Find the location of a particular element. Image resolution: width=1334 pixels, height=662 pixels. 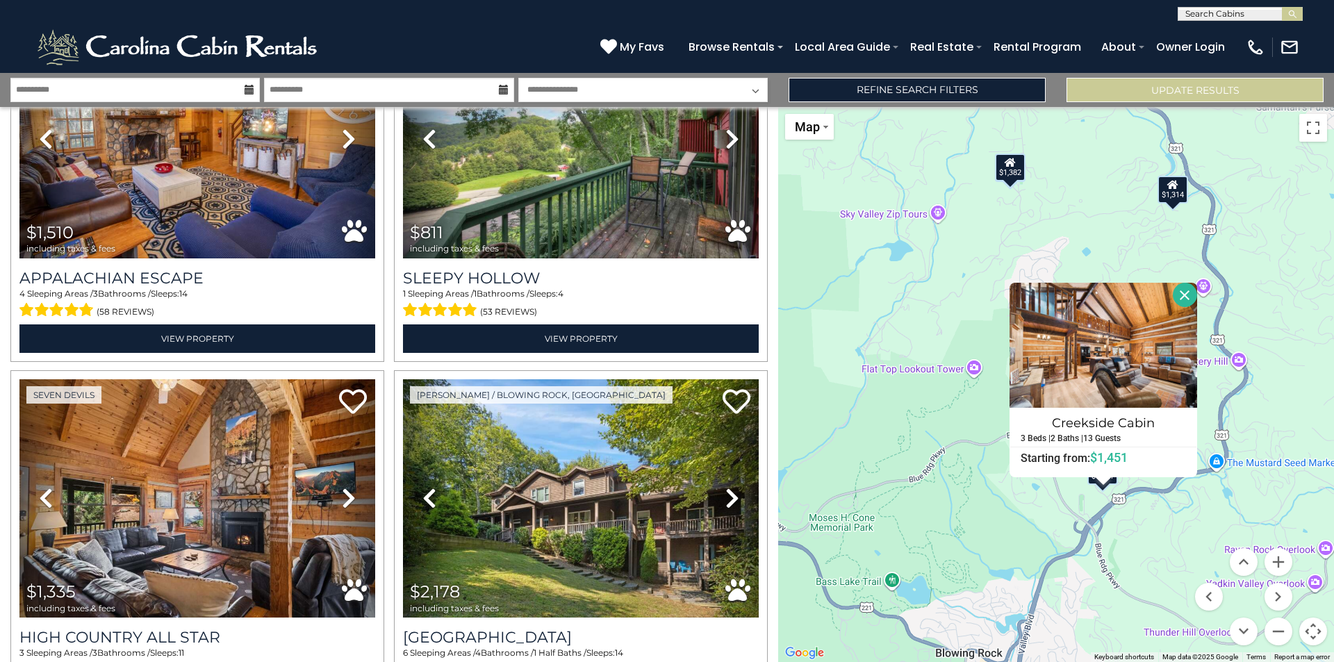

span: My Favs is located at coordinates (642, 47).